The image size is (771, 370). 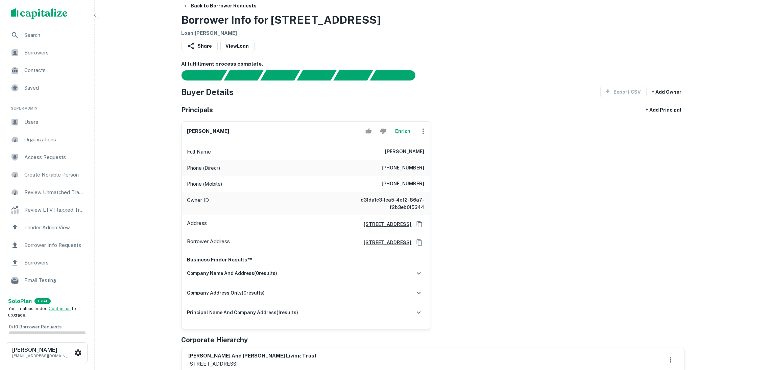 I want to click on p: Phone (Mobile), so click(x=205, y=184).